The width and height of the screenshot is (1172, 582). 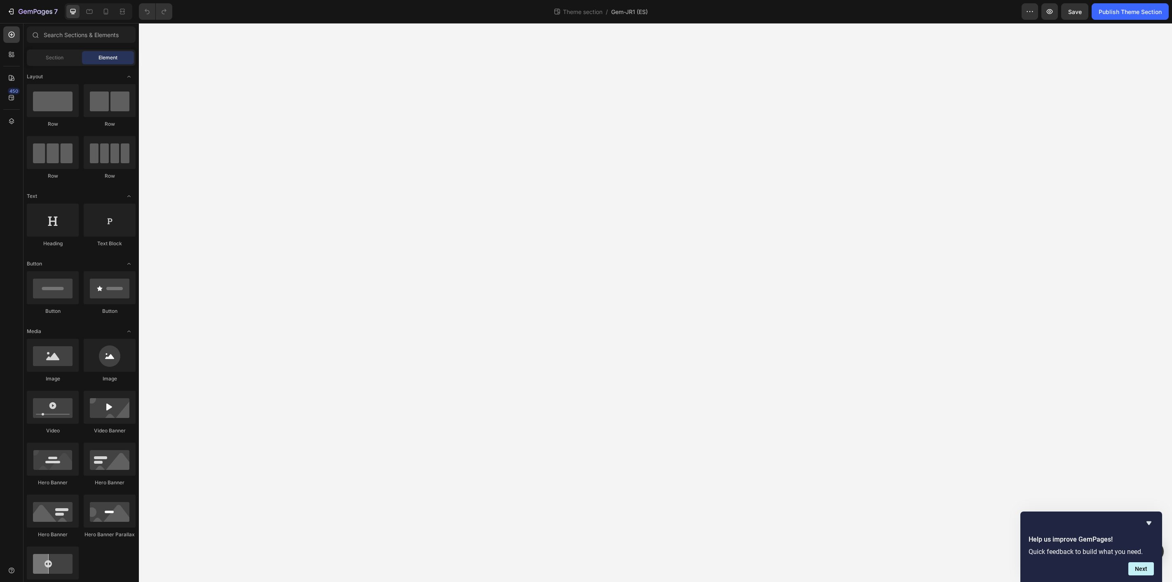 I want to click on div: Video Banner, so click(x=110, y=431).